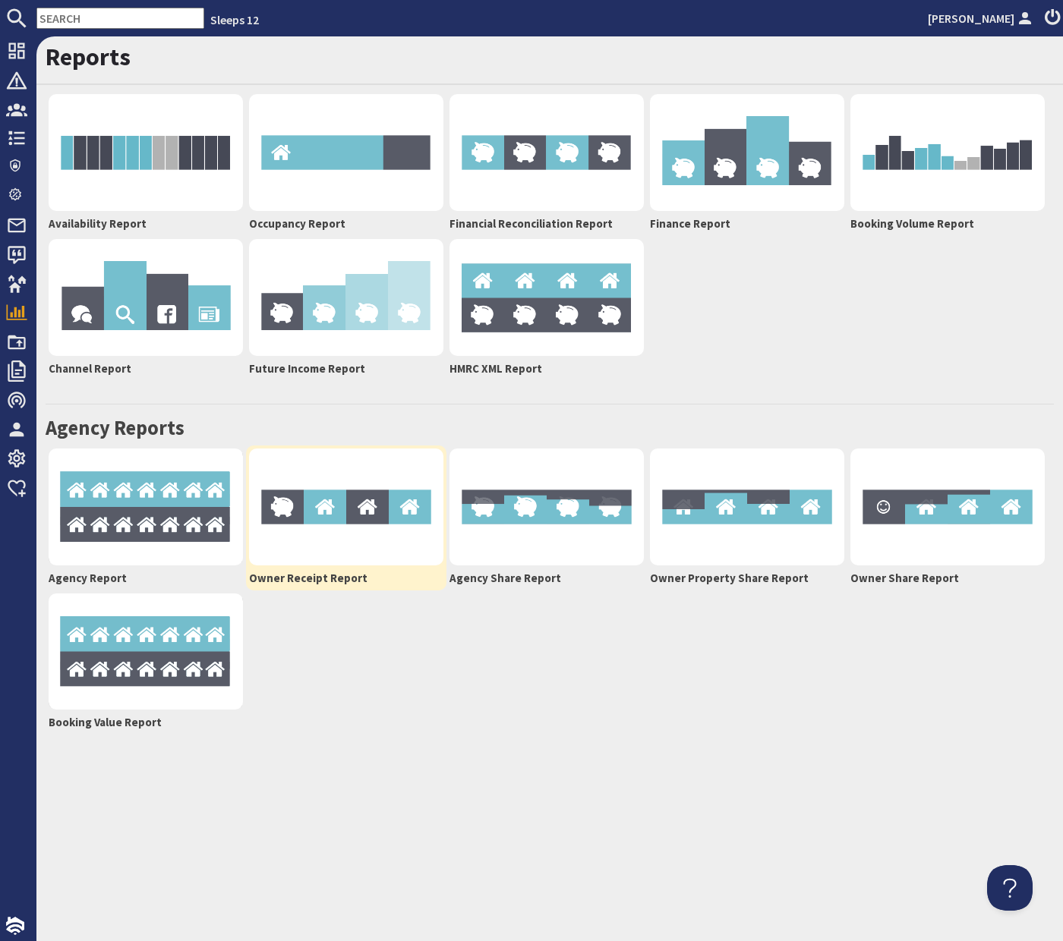 This screenshot has height=941, width=1063. What do you see at coordinates (346, 579) in the screenshot?
I see `h2: Owner Receipt Report` at bounding box center [346, 579].